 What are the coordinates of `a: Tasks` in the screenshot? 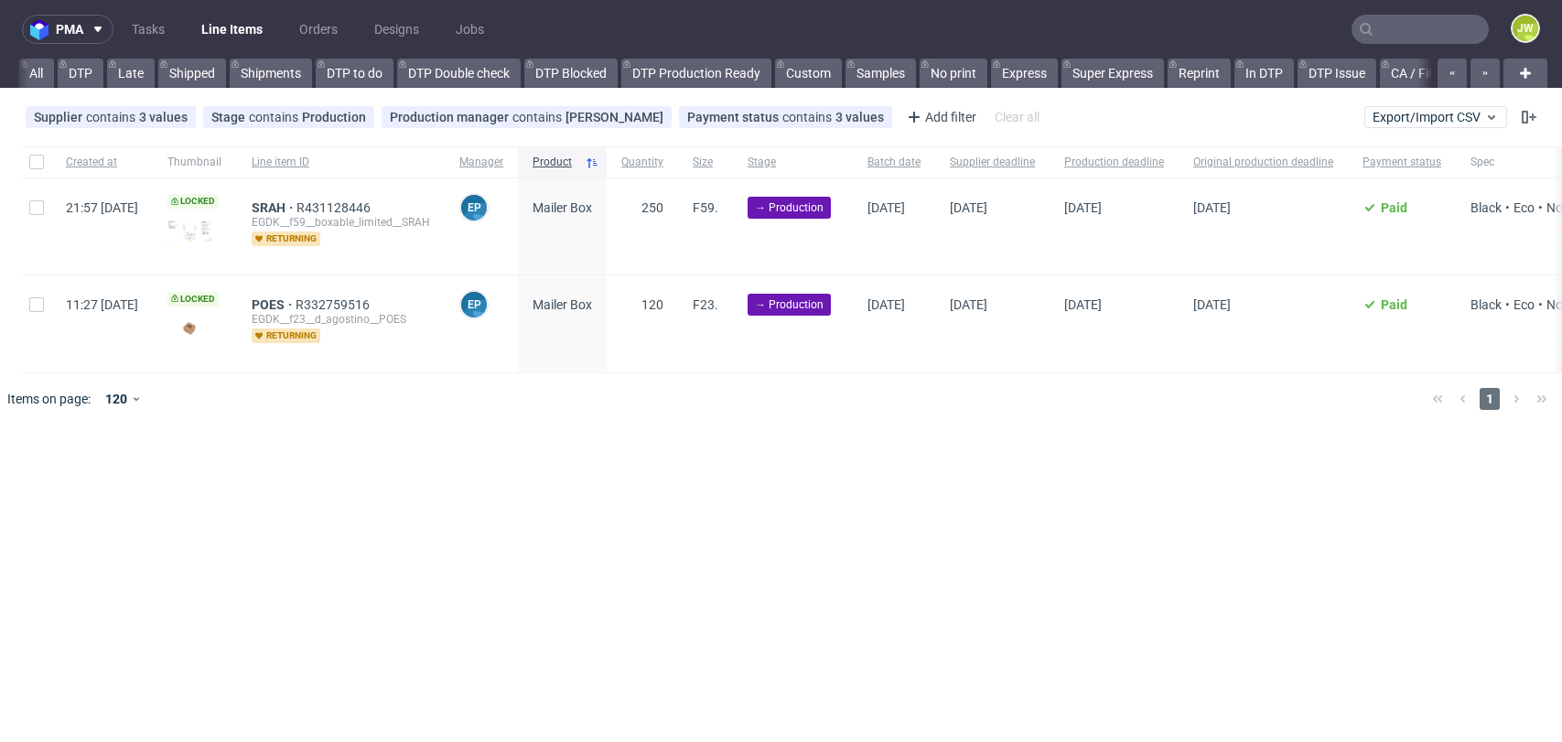 It's located at (148, 29).